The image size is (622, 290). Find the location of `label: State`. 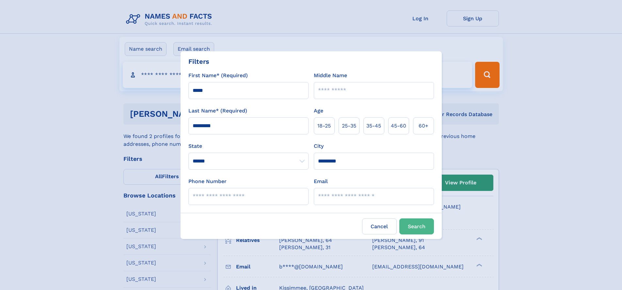

label: State is located at coordinates (249, 146).